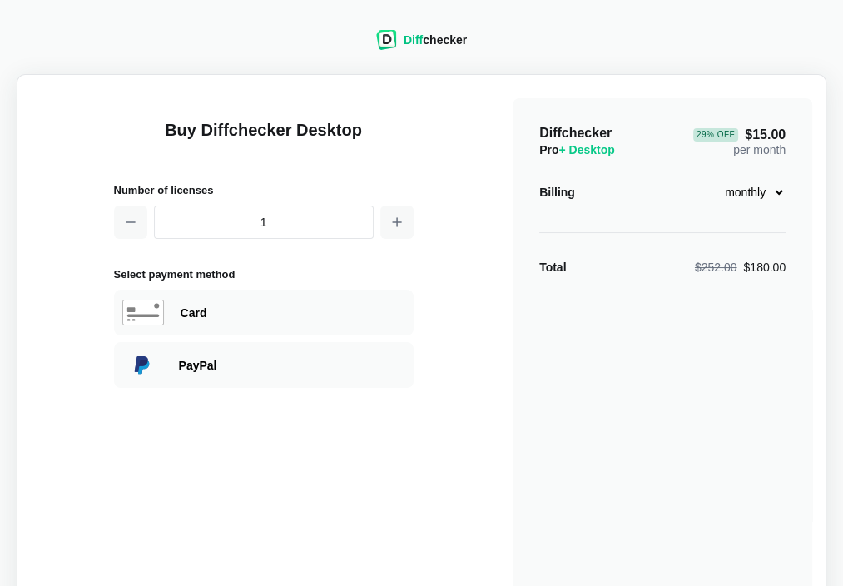  I want to click on span: Diffchecker, so click(575, 132).